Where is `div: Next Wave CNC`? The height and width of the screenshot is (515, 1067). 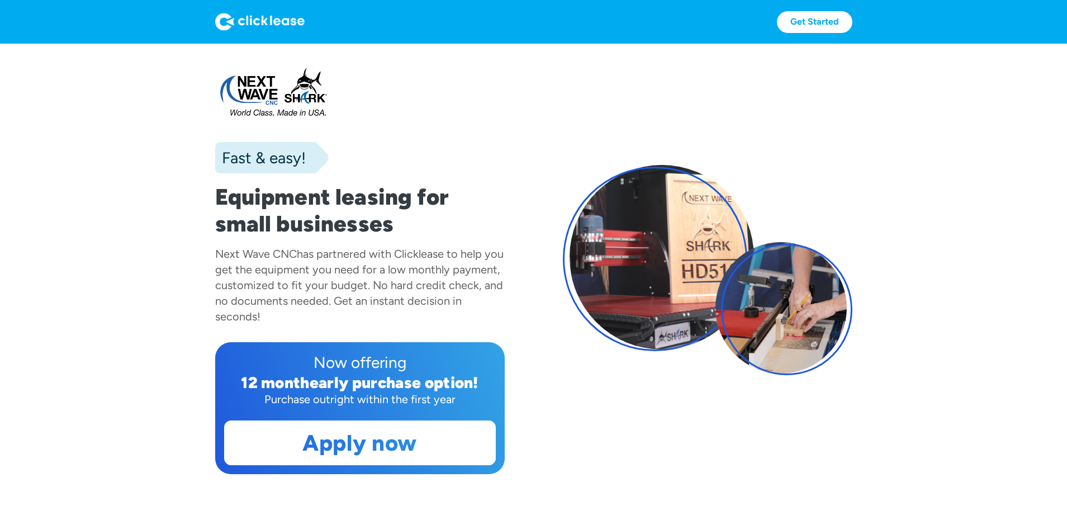
div: Next Wave CNC is located at coordinates (256, 254).